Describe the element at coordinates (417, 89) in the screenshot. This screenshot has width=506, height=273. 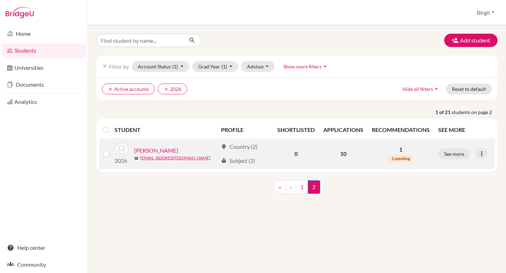
I see `span: Hide all filters` at that location.